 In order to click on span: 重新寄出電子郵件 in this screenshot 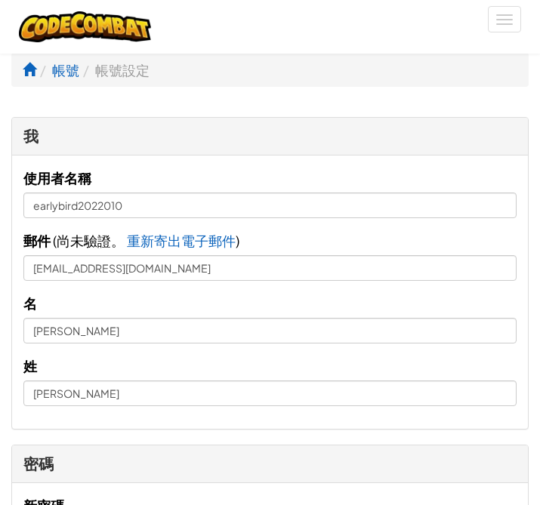, I will do `click(181, 240)`.